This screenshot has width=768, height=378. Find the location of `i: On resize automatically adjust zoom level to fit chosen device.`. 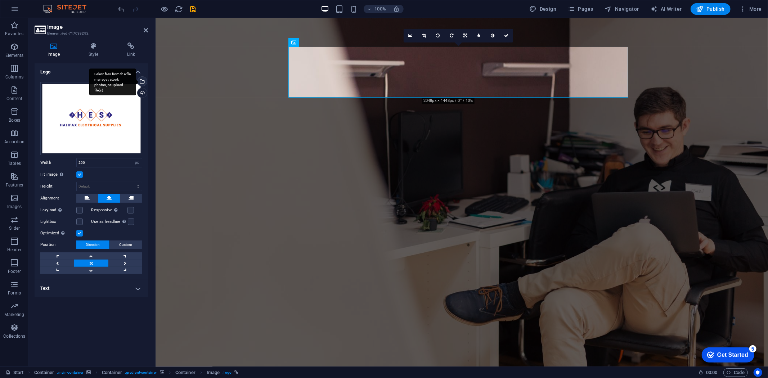

i: On resize automatically adjust zoom level to fit chosen device. is located at coordinates (396, 9).